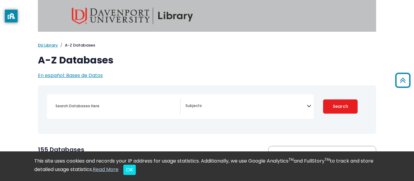  Describe the element at coordinates (48, 45) in the screenshot. I see `a: DU Library` at that location.